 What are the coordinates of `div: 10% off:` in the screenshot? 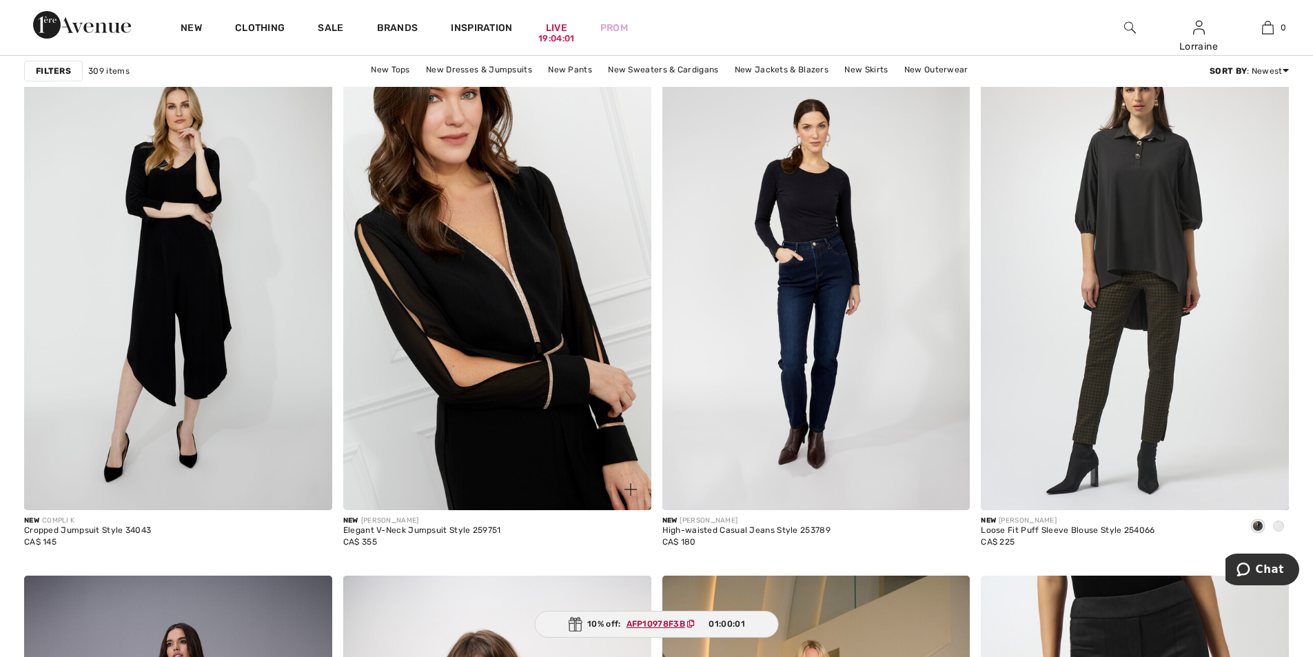 It's located at (656, 624).